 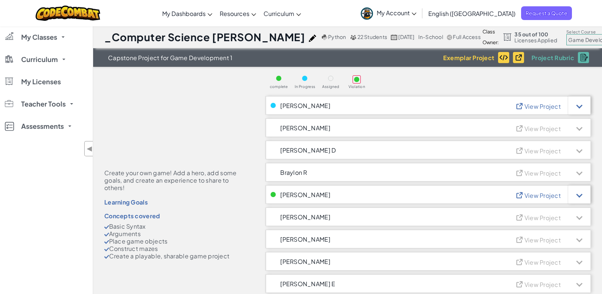 What do you see at coordinates (174, 226) in the screenshot?
I see `li: Basic Syntax` at bounding box center [174, 226].